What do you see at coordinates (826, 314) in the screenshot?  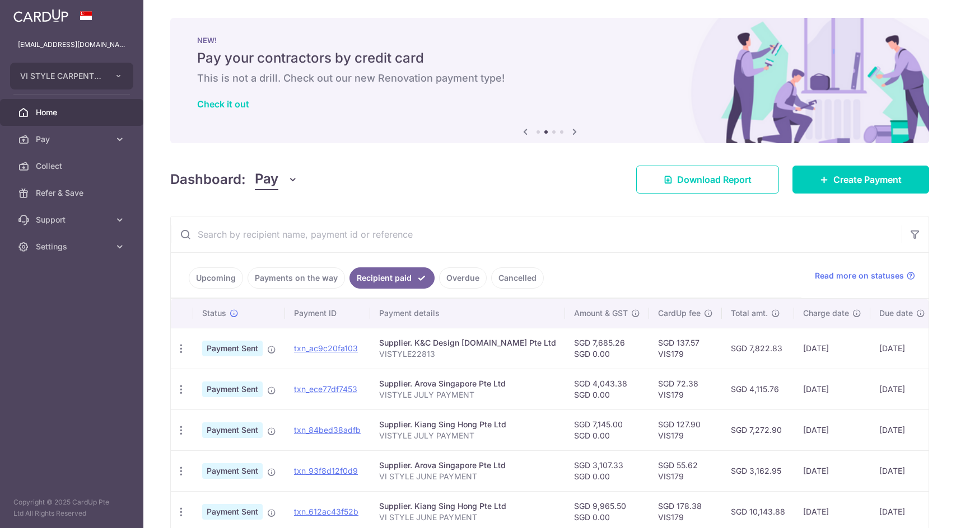 I see `span: Charge date` at bounding box center [826, 314].